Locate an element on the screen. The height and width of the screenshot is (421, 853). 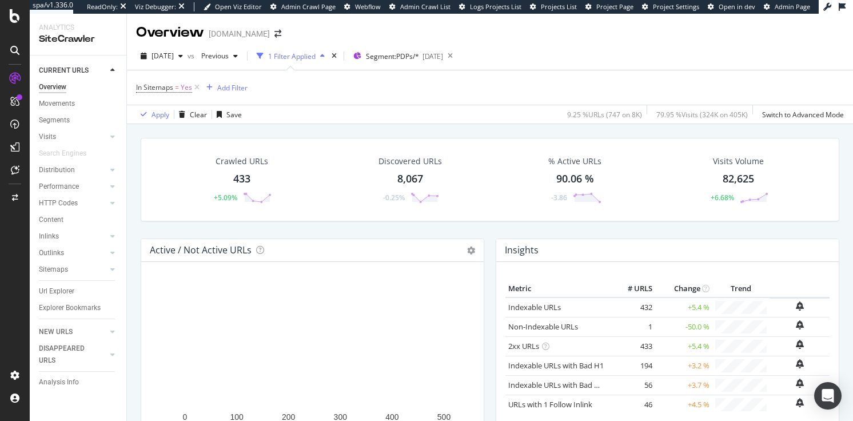
span: Project Settings is located at coordinates (676, 6).